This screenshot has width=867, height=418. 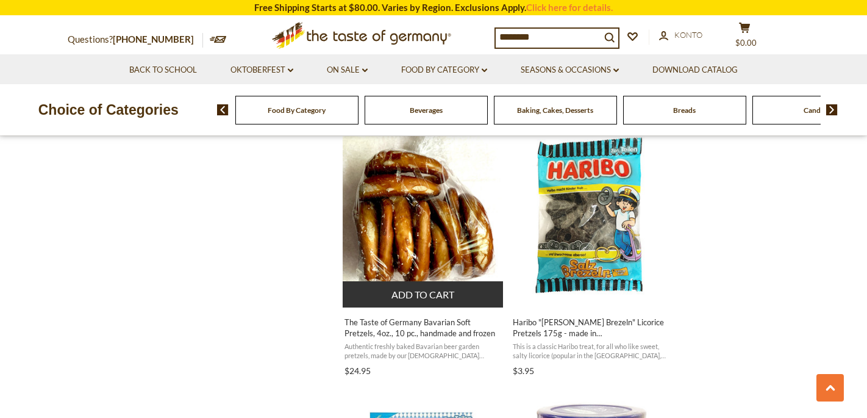 I want to click on span: Candy, so click(x=814, y=110).